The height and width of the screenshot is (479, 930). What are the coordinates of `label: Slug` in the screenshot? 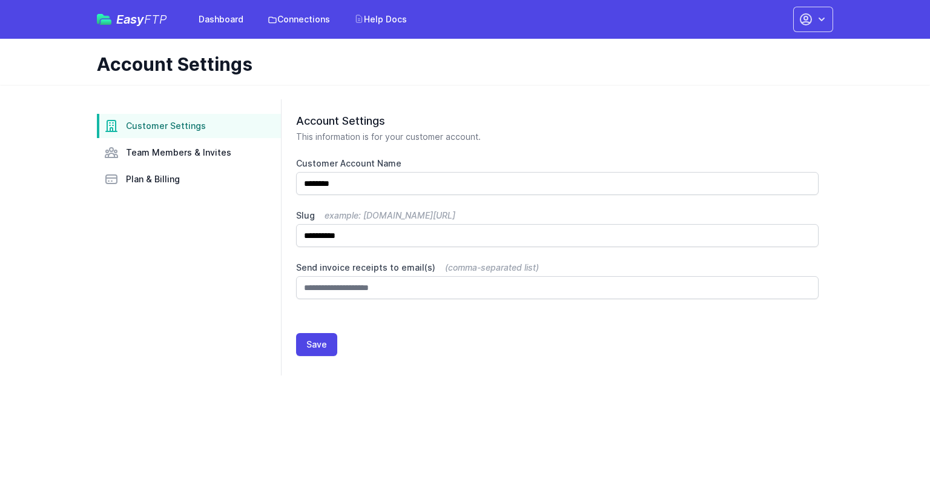 It's located at (557, 216).